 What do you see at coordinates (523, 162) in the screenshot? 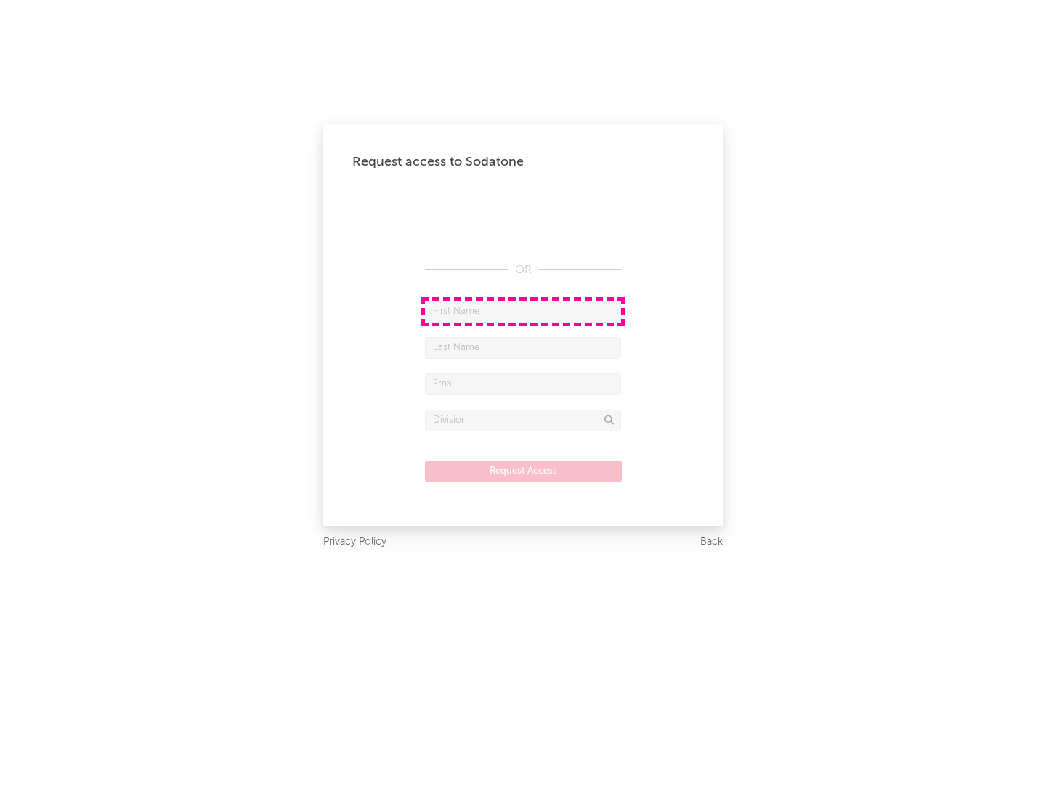
I see `div: Request access to Sodatone` at bounding box center [523, 162].